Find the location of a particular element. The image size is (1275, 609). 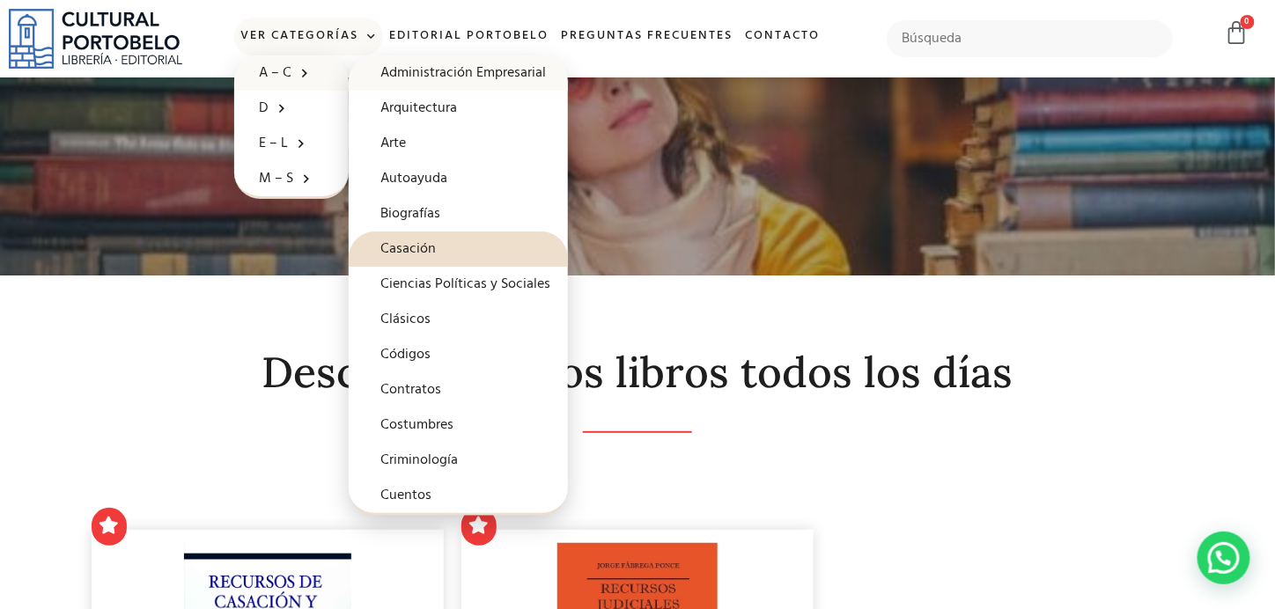

a: Biografías is located at coordinates (458, 214).